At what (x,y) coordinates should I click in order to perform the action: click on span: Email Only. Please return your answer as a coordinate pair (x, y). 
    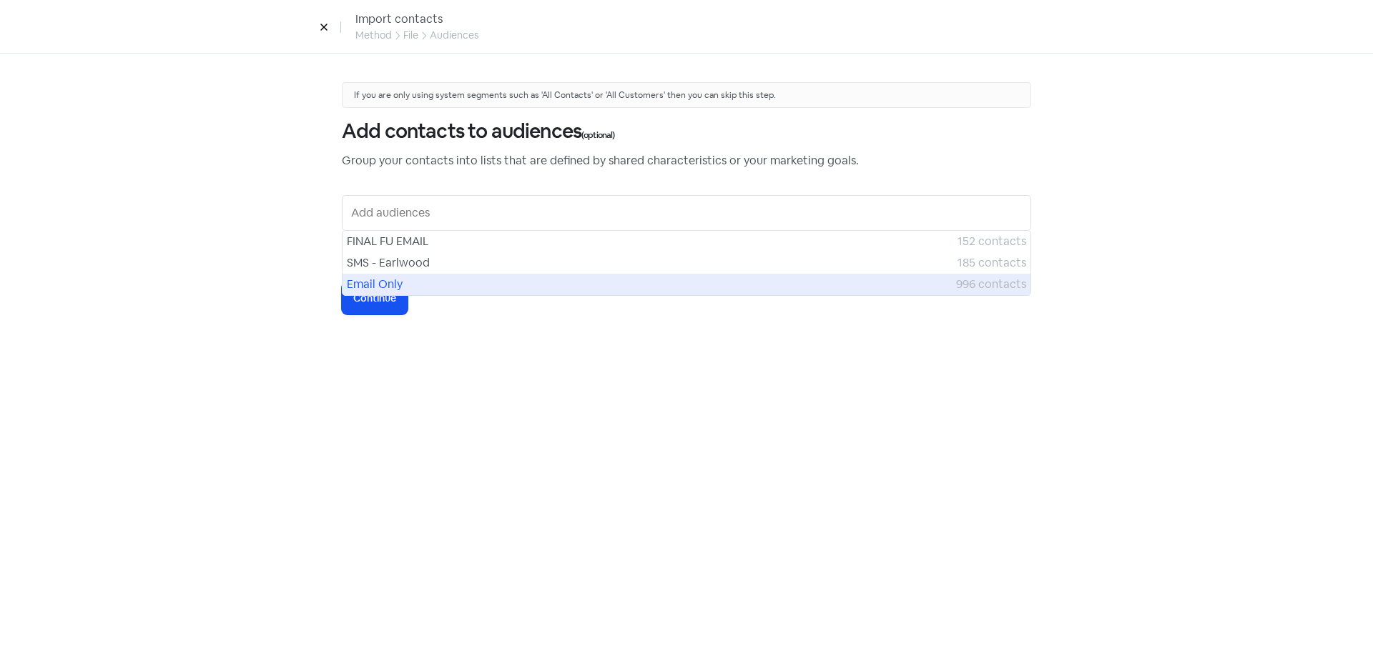
    Looking at the image, I should click on (651, 285).